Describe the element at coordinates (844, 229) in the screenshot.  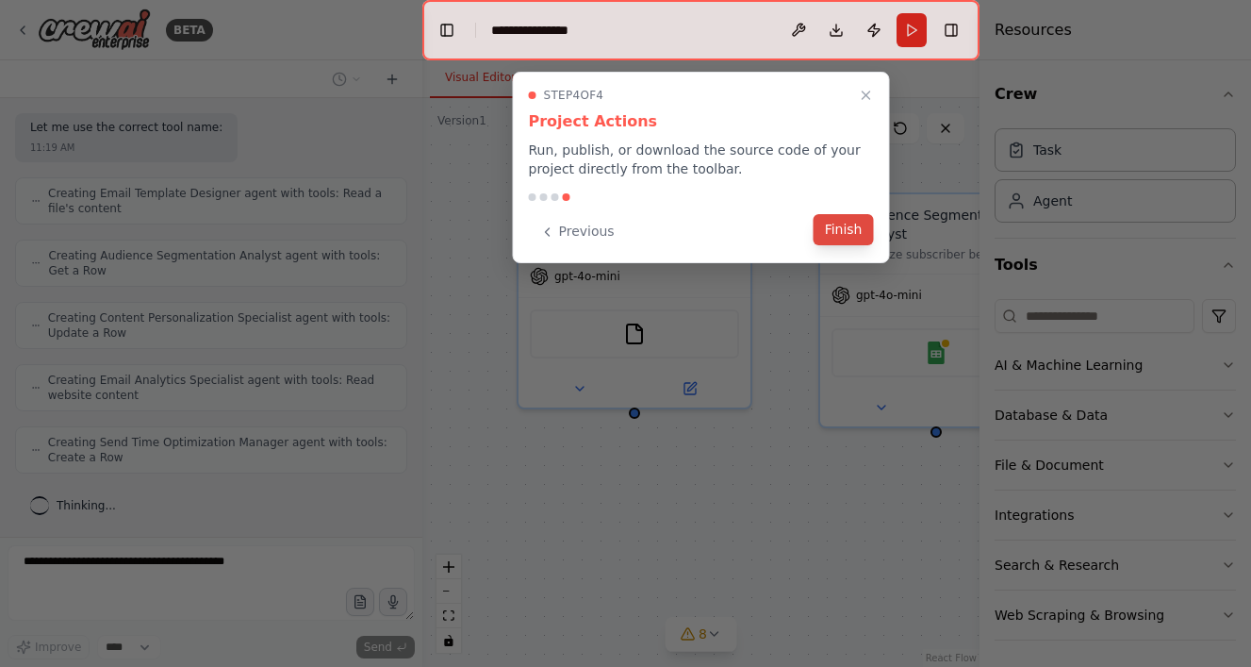
I see `button: Finish` at that location.